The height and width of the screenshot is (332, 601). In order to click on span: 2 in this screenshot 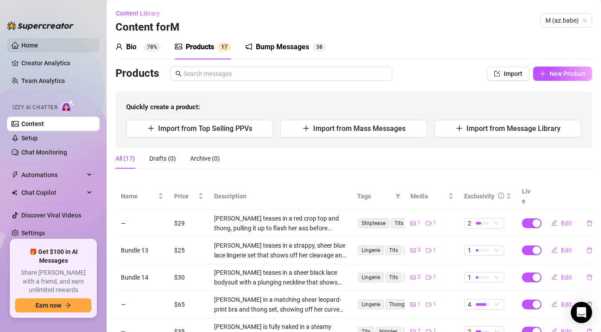, I will do `click(419, 277)`.